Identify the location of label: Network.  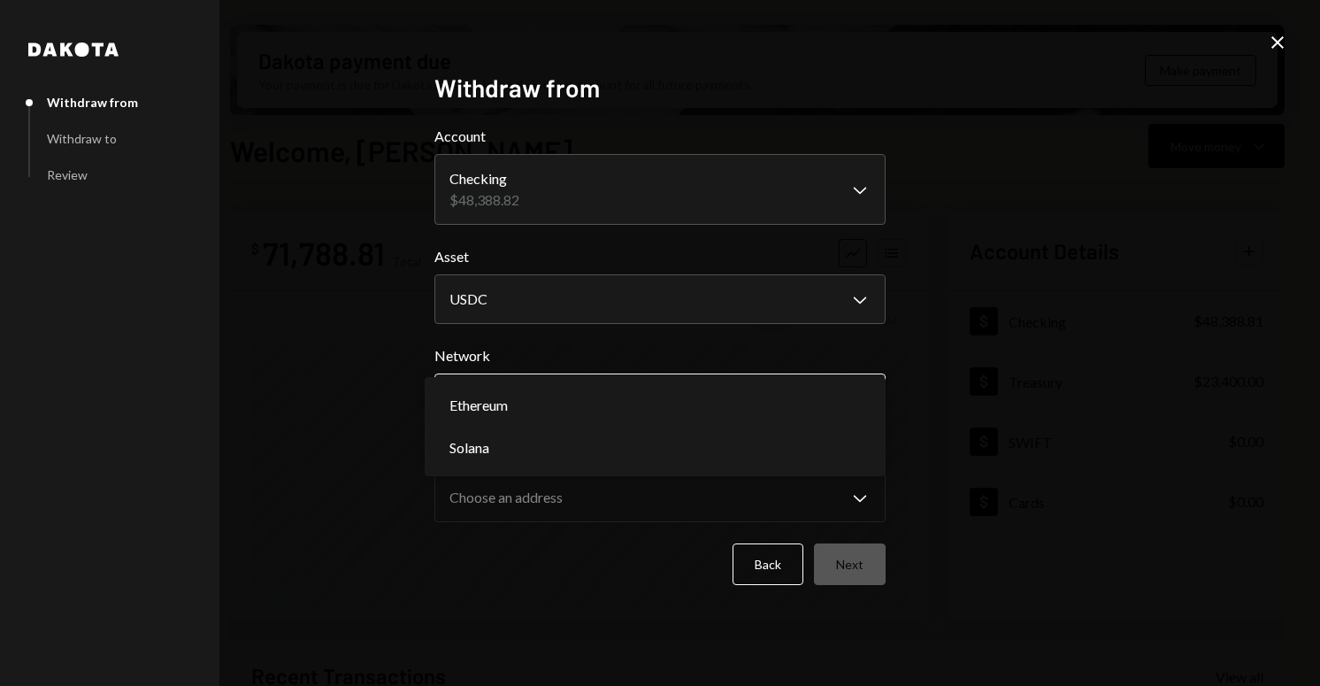
(660, 356).